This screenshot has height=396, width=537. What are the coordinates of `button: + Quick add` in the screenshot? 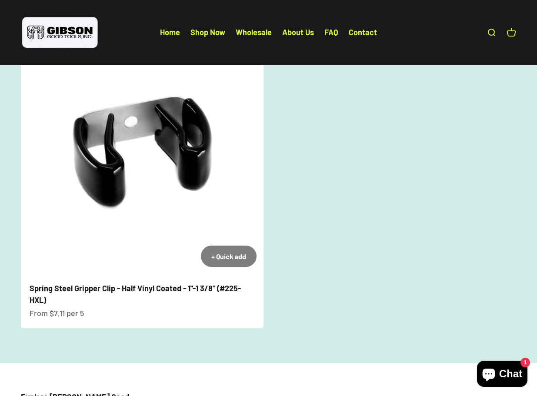 It's located at (229, 257).